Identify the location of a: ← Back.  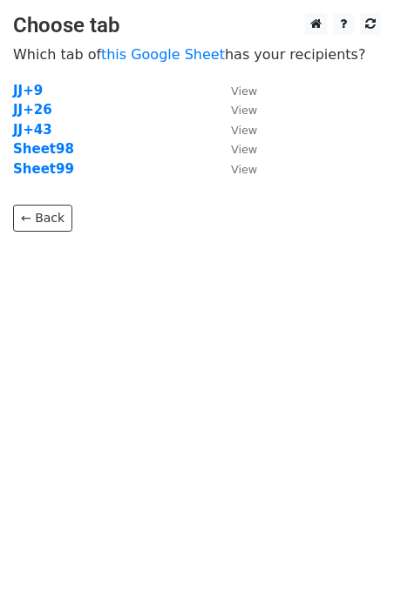
(43, 218).